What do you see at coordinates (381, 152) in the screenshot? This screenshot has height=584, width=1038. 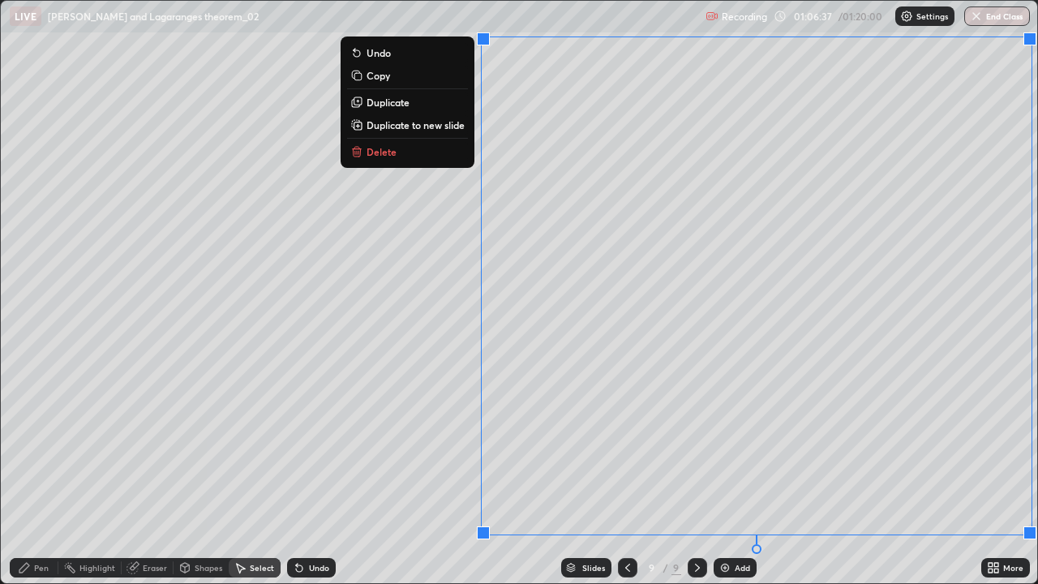 I see `p: Delete` at bounding box center [381, 152].